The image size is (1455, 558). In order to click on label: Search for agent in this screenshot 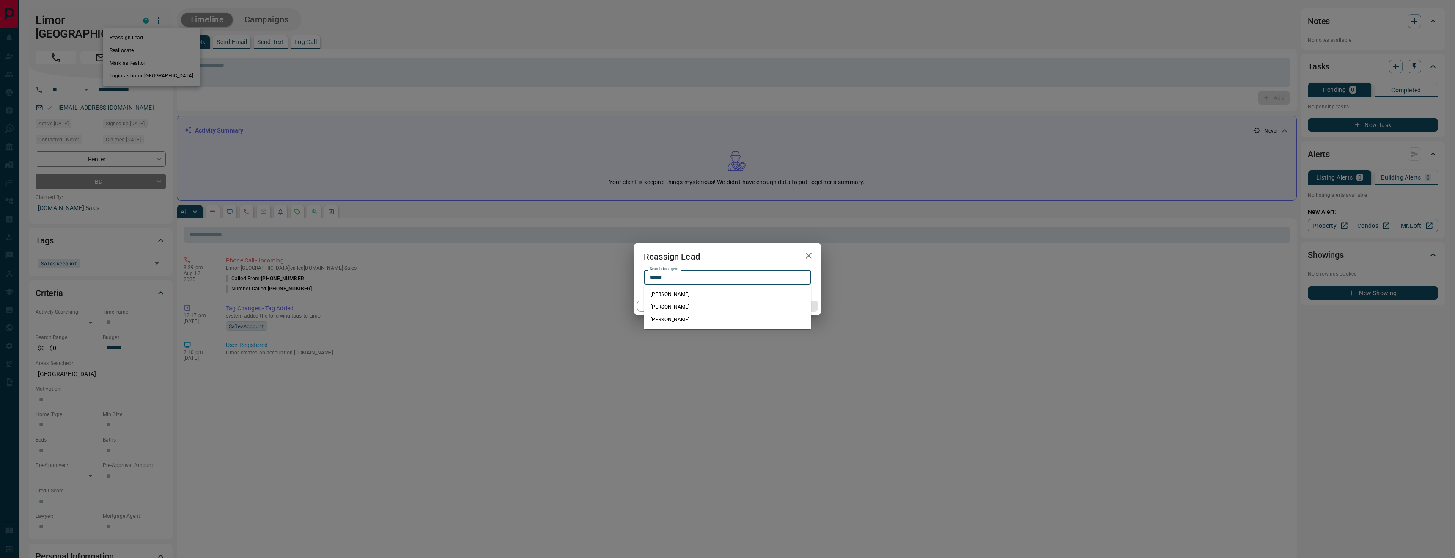, I will do `click(664, 269)`.